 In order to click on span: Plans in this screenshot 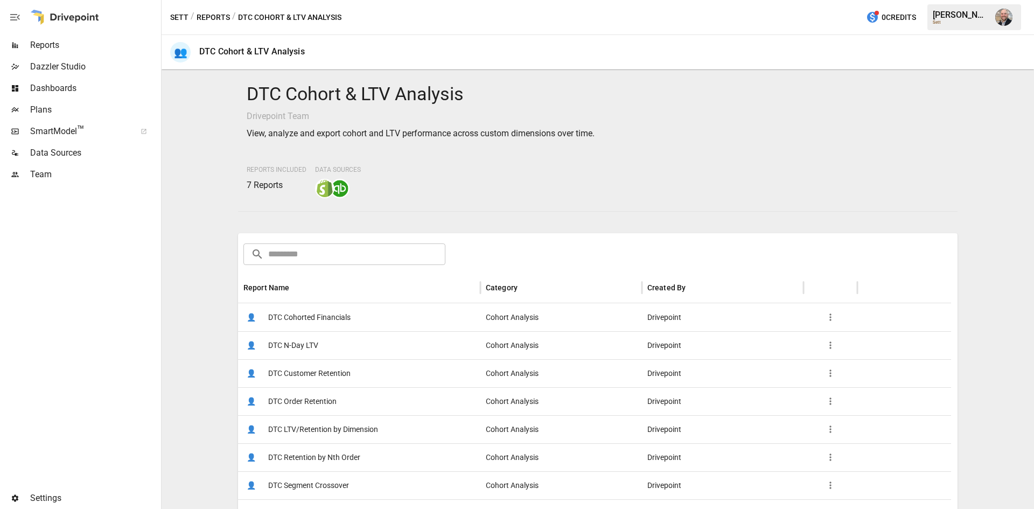, I will do `click(94, 110)`.